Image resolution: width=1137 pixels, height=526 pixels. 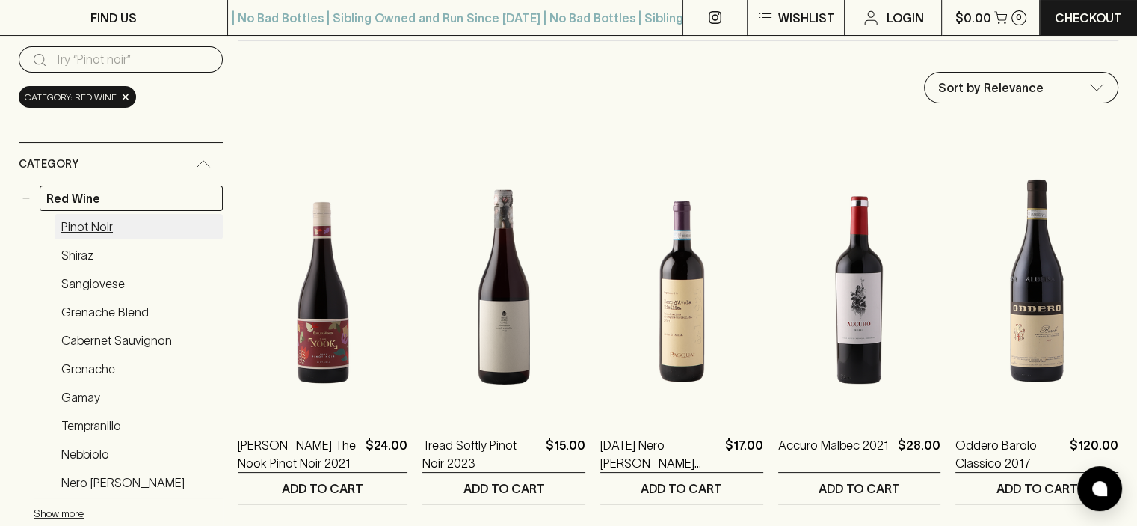 What do you see at coordinates (70, 97) in the screenshot?
I see `span: Category: red wine` at bounding box center [70, 97].